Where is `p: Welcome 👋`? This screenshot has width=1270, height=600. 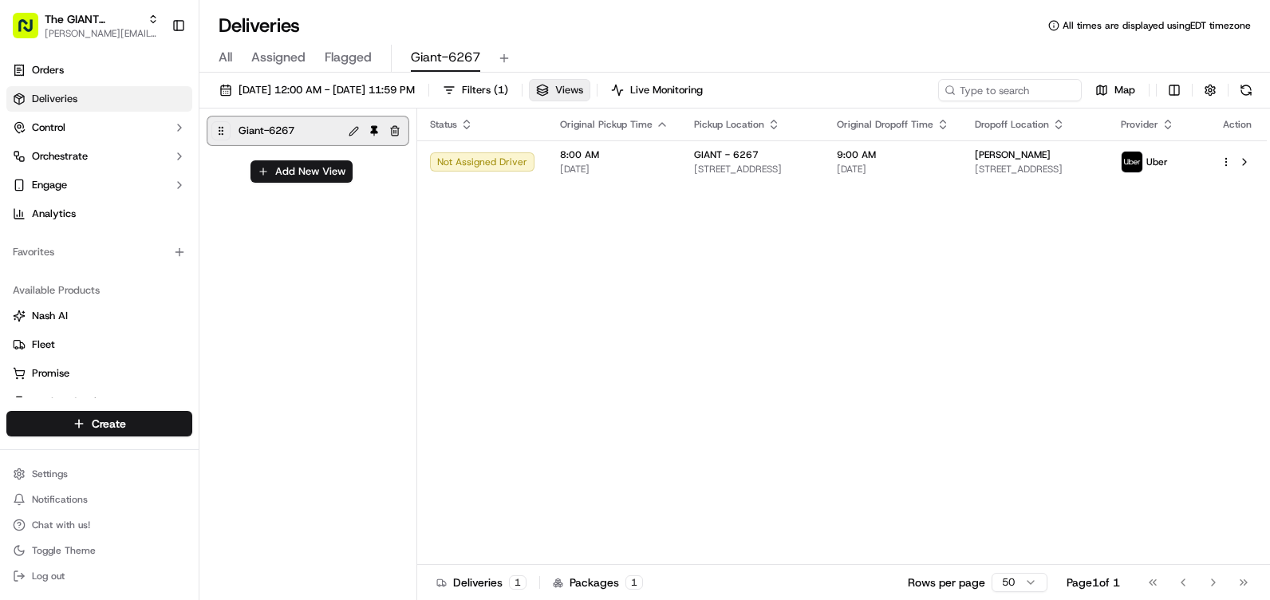 p: Welcome 👋 is located at coordinates (153, 77).